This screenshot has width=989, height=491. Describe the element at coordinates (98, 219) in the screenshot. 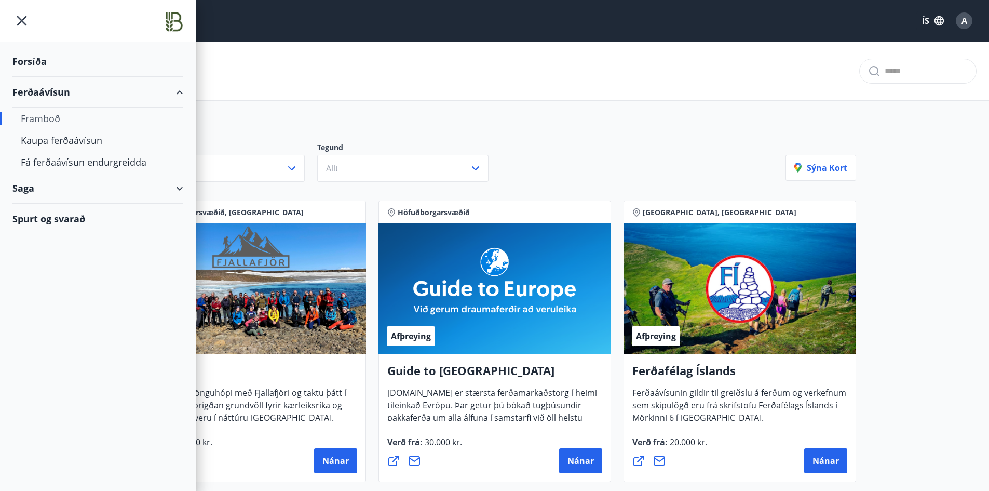

I see `div: Spurt og svarað` at that location.